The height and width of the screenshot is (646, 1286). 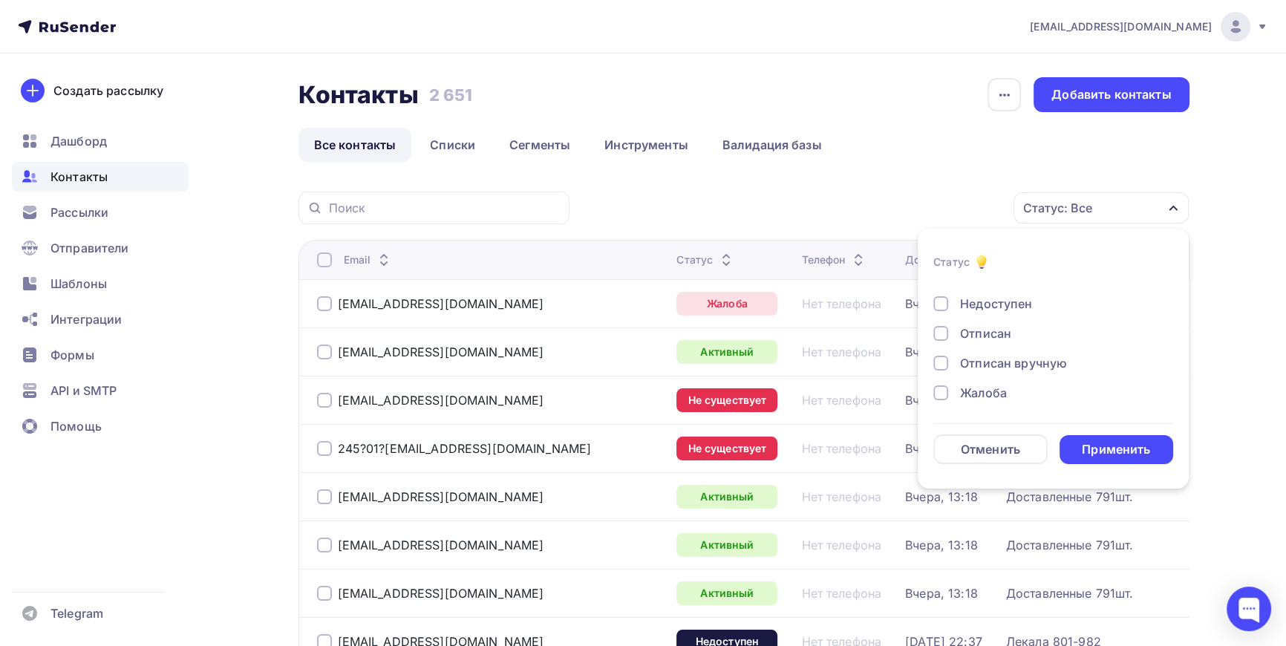 I want to click on span: Интеграции, so click(x=86, y=319).